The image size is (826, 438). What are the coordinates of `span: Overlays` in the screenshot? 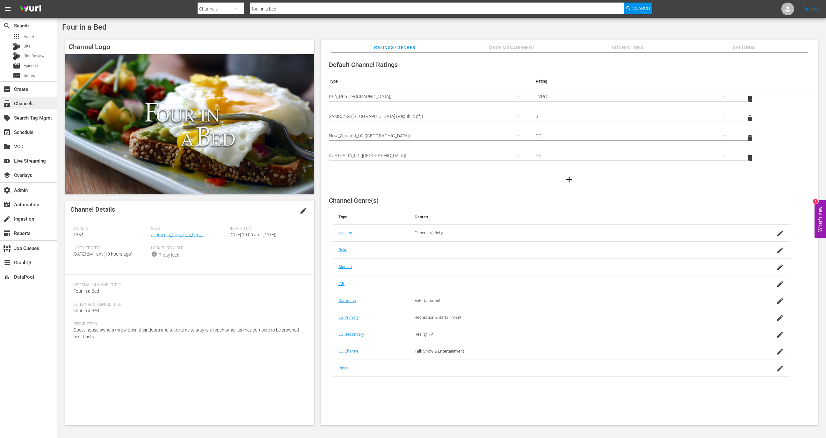 It's located at (7, 175).